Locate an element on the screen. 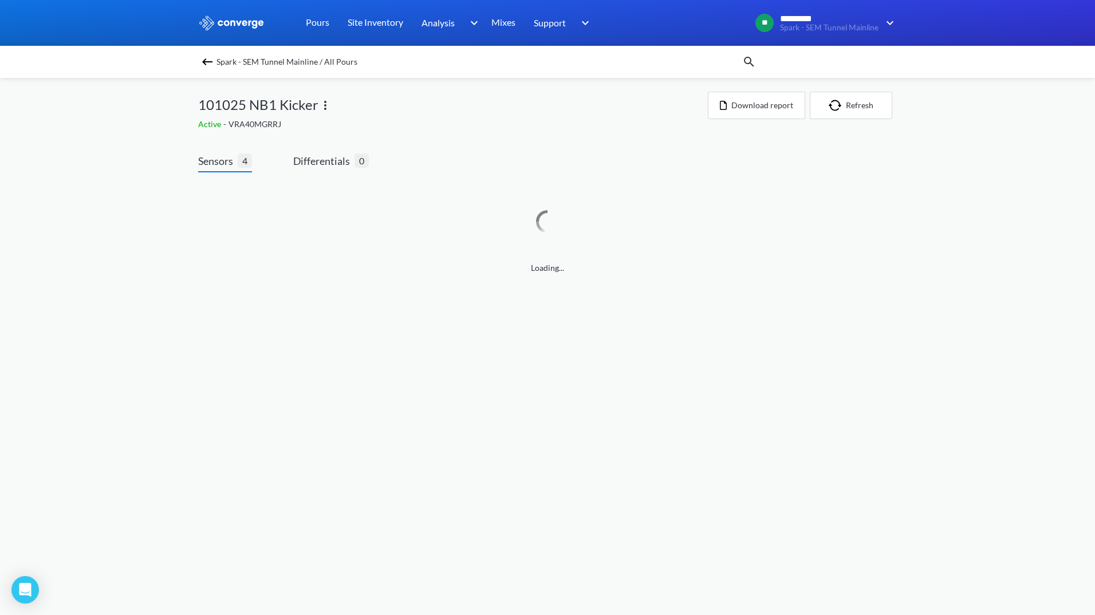 Image resolution: width=1095 pixels, height=615 pixels. img: more.svg is located at coordinates (325, 105).